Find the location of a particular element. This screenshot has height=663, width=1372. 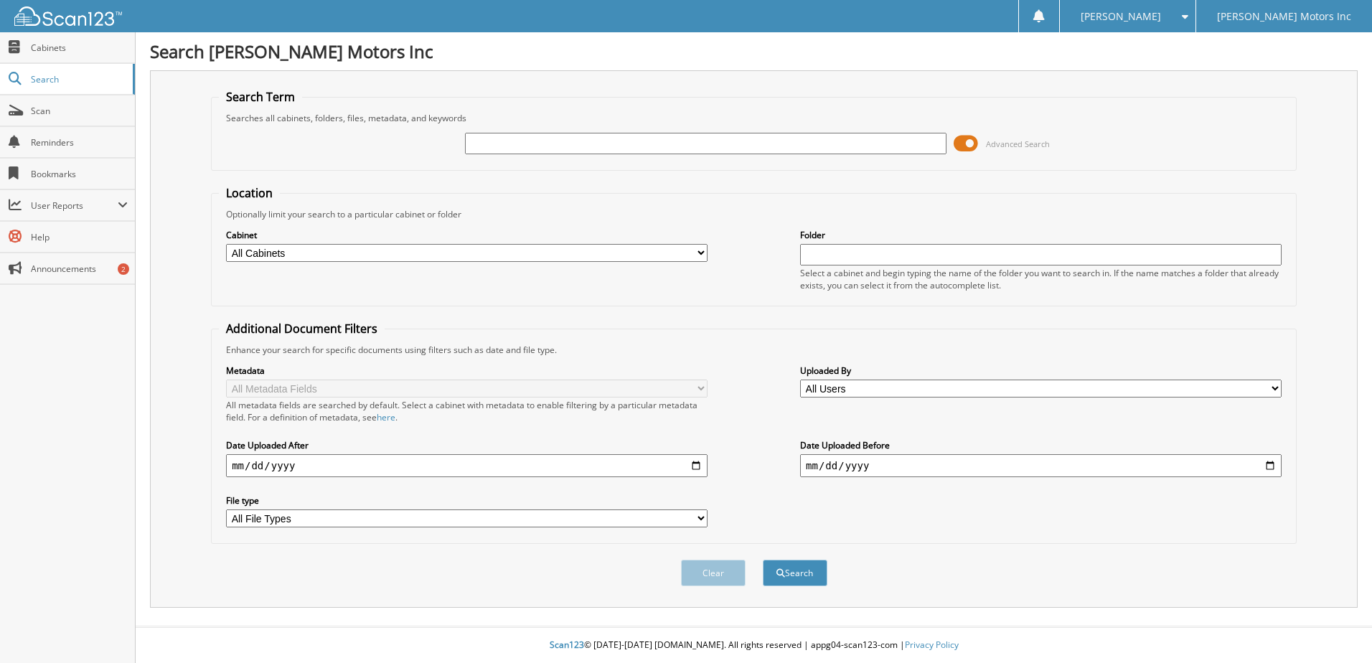

img: scan123-logo-white.svg is located at coordinates (68, 16).